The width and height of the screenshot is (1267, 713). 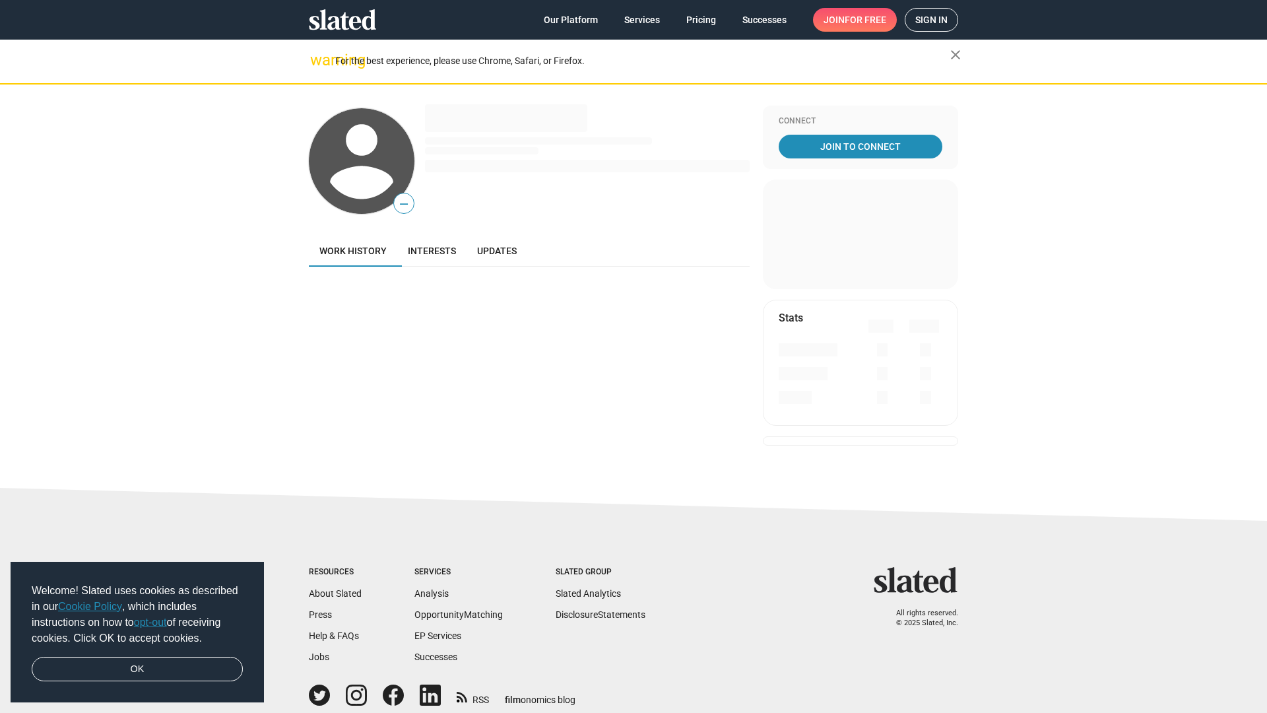 I want to click on a: Help & FAQs, so click(x=334, y=635).